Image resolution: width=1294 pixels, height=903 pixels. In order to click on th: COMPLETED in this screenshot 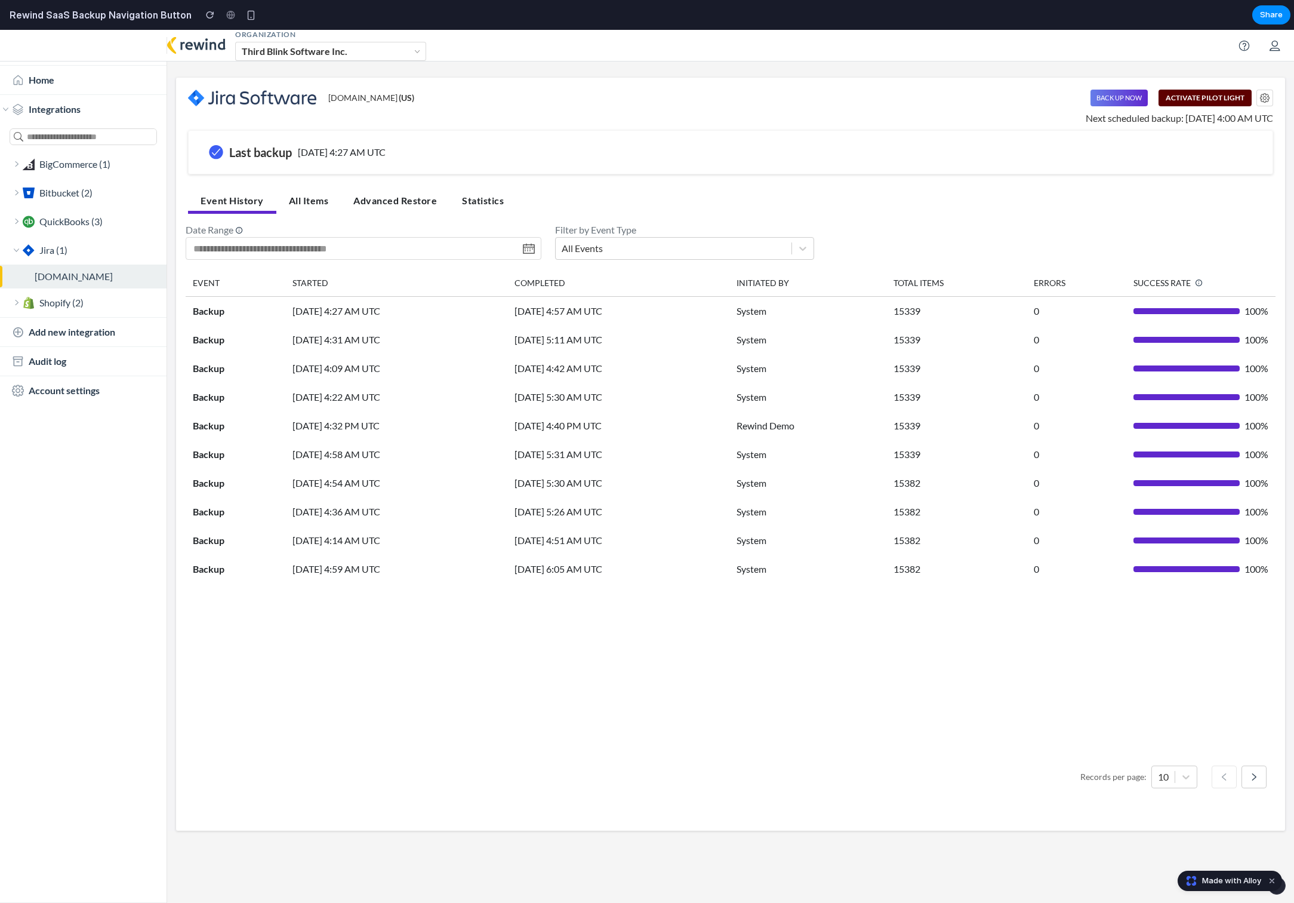, I will do `click(619, 253)`.